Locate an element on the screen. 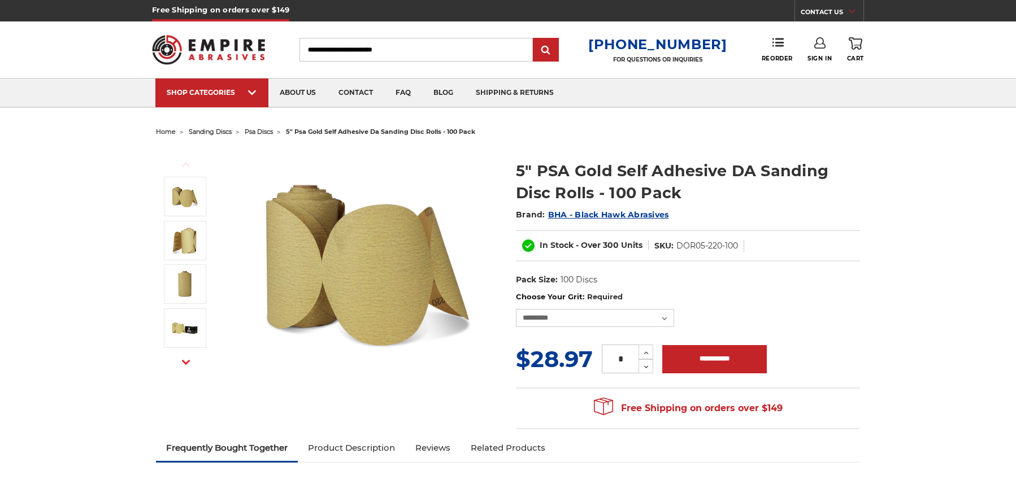  h1: 5" PSA Gold Self Adhesive DA Sanding Disc Rolls - 100 Pack is located at coordinates (687, 182).